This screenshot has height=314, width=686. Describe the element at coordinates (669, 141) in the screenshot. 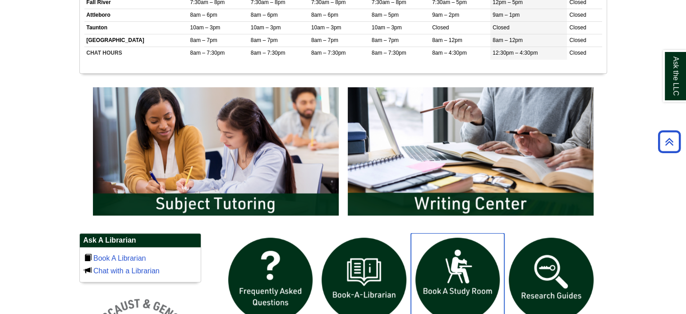

I see `a: Back to Top` at that location.